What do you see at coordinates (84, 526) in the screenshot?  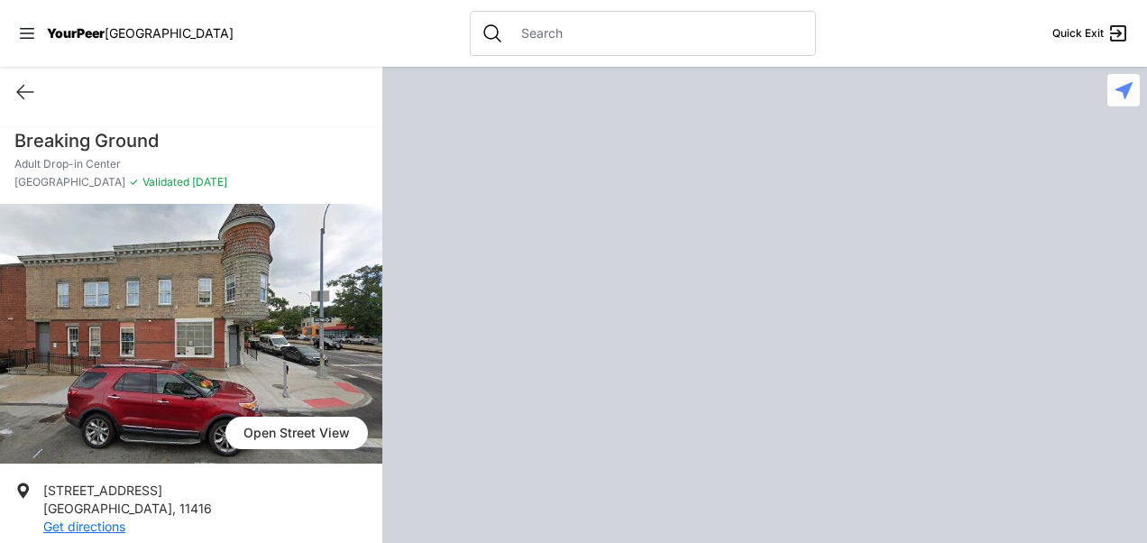 I see `a: Get directions` at bounding box center [84, 526].